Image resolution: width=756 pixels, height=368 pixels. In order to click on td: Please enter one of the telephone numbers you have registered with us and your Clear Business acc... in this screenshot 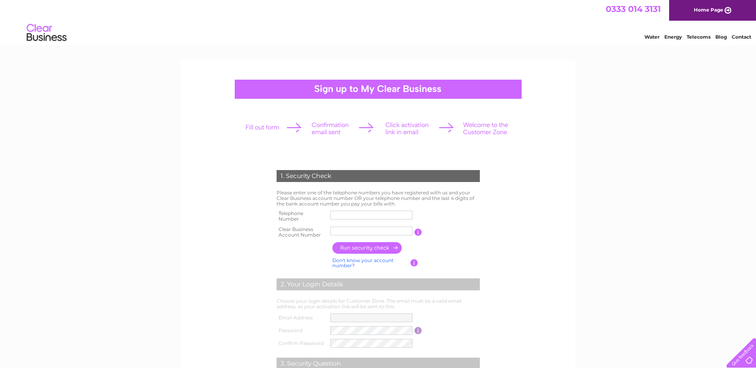, I will do `click(378, 198)`.